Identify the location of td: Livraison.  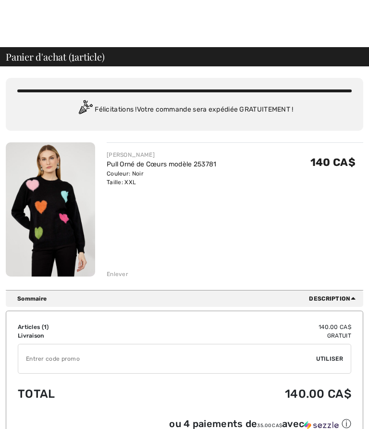
(78, 335).